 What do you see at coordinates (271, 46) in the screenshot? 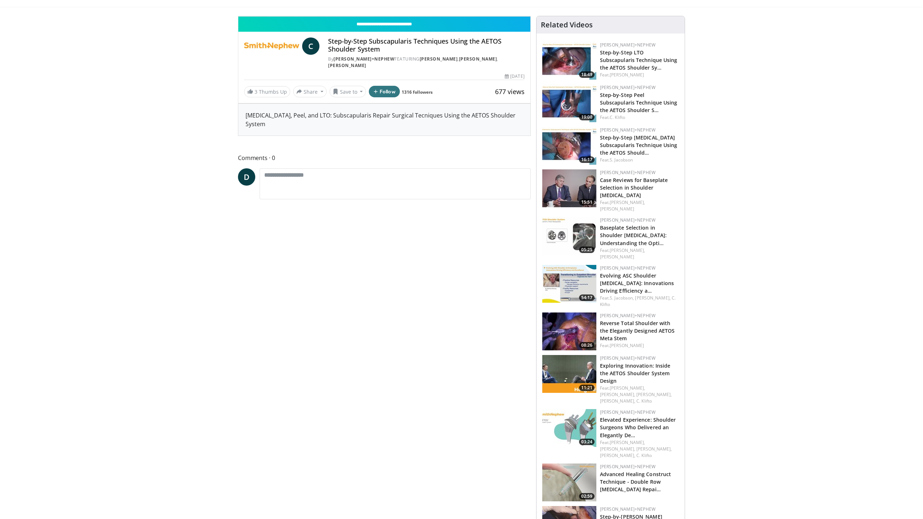
I see `img: Smith+Nephew` at bounding box center [271, 46].